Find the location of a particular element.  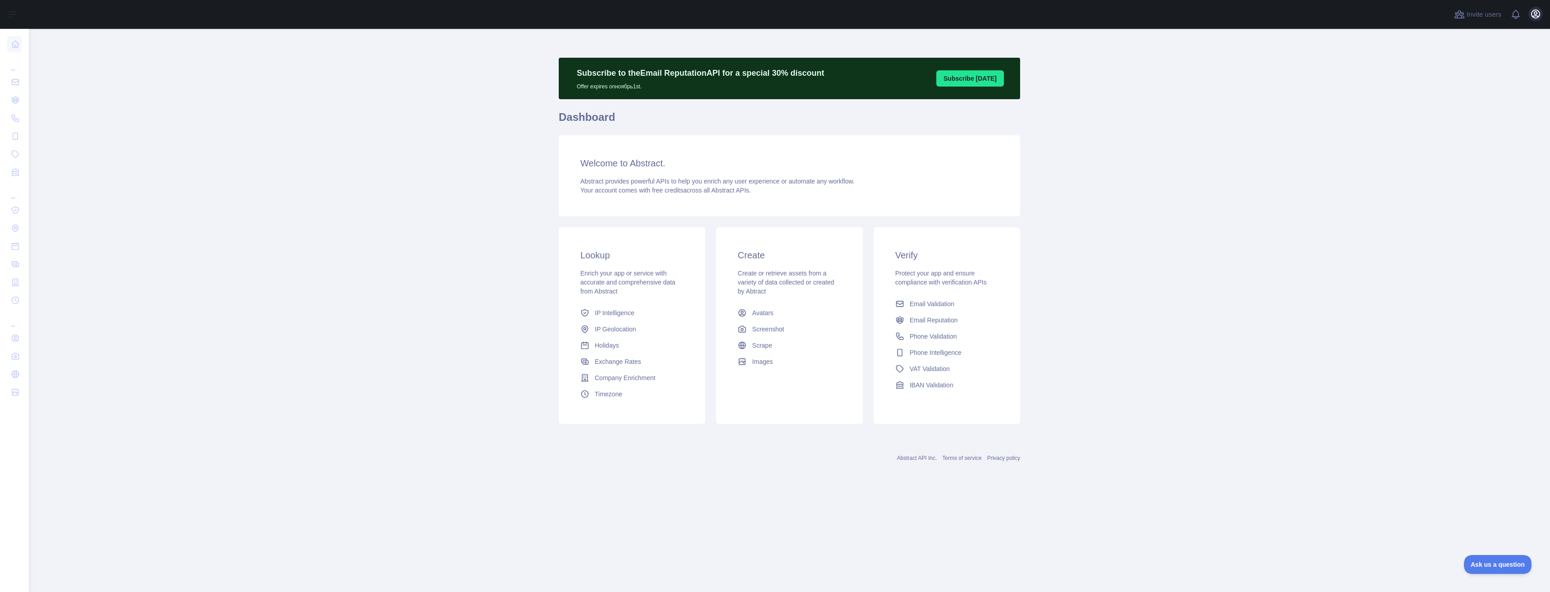

span: VAT Validation is located at coordinates (930, 369).